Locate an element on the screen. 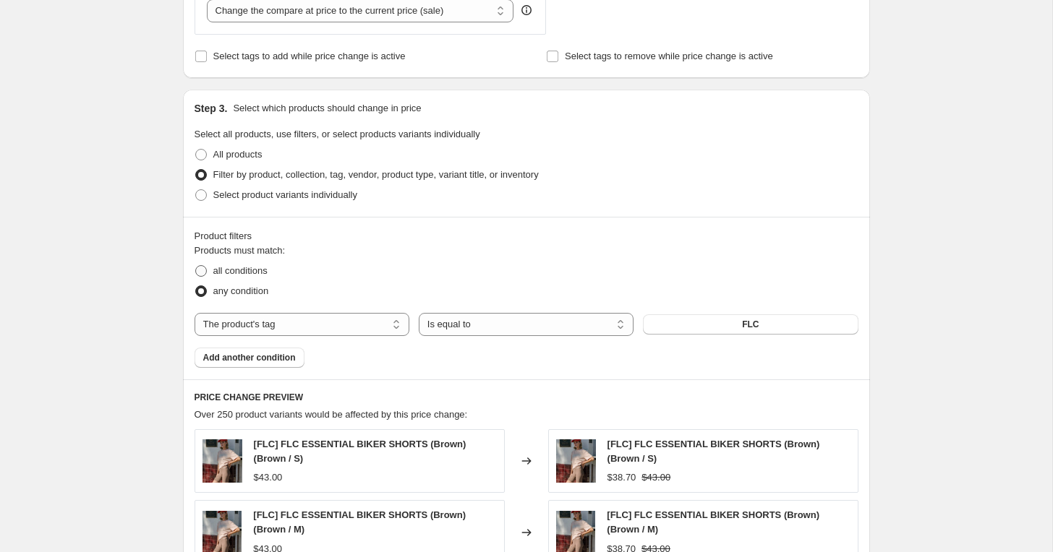 The width and height of the screenshot is (1053, 552). span: Products must match: is located at coordinates (240, 250).